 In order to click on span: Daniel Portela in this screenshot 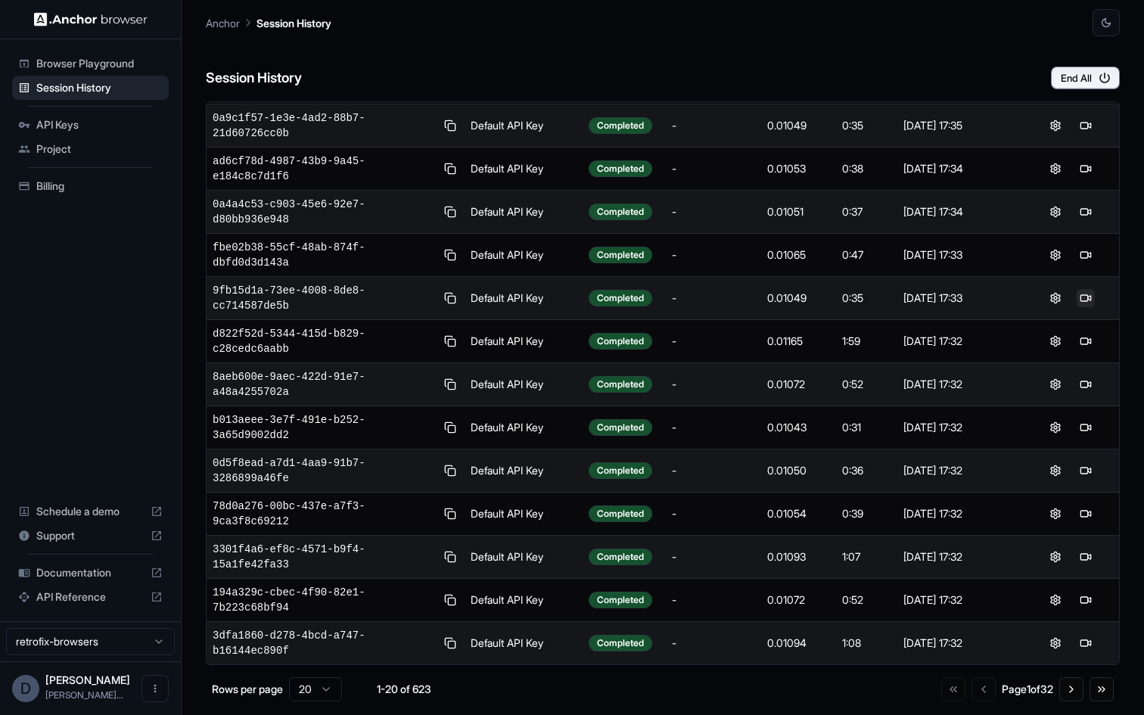, I will do `click(88, 680)`.